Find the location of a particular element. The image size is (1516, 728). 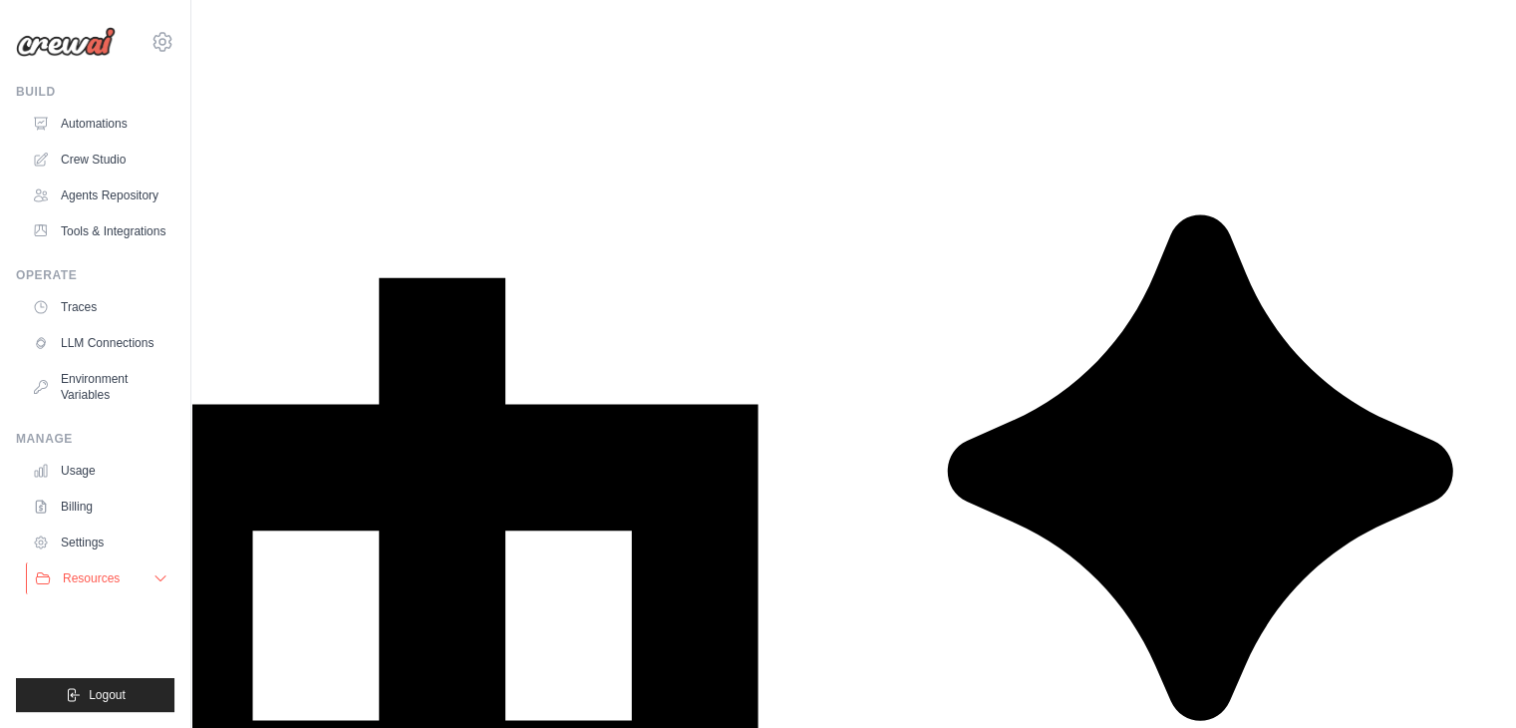

a: Agents Repository is located at coordinates (99, 195).